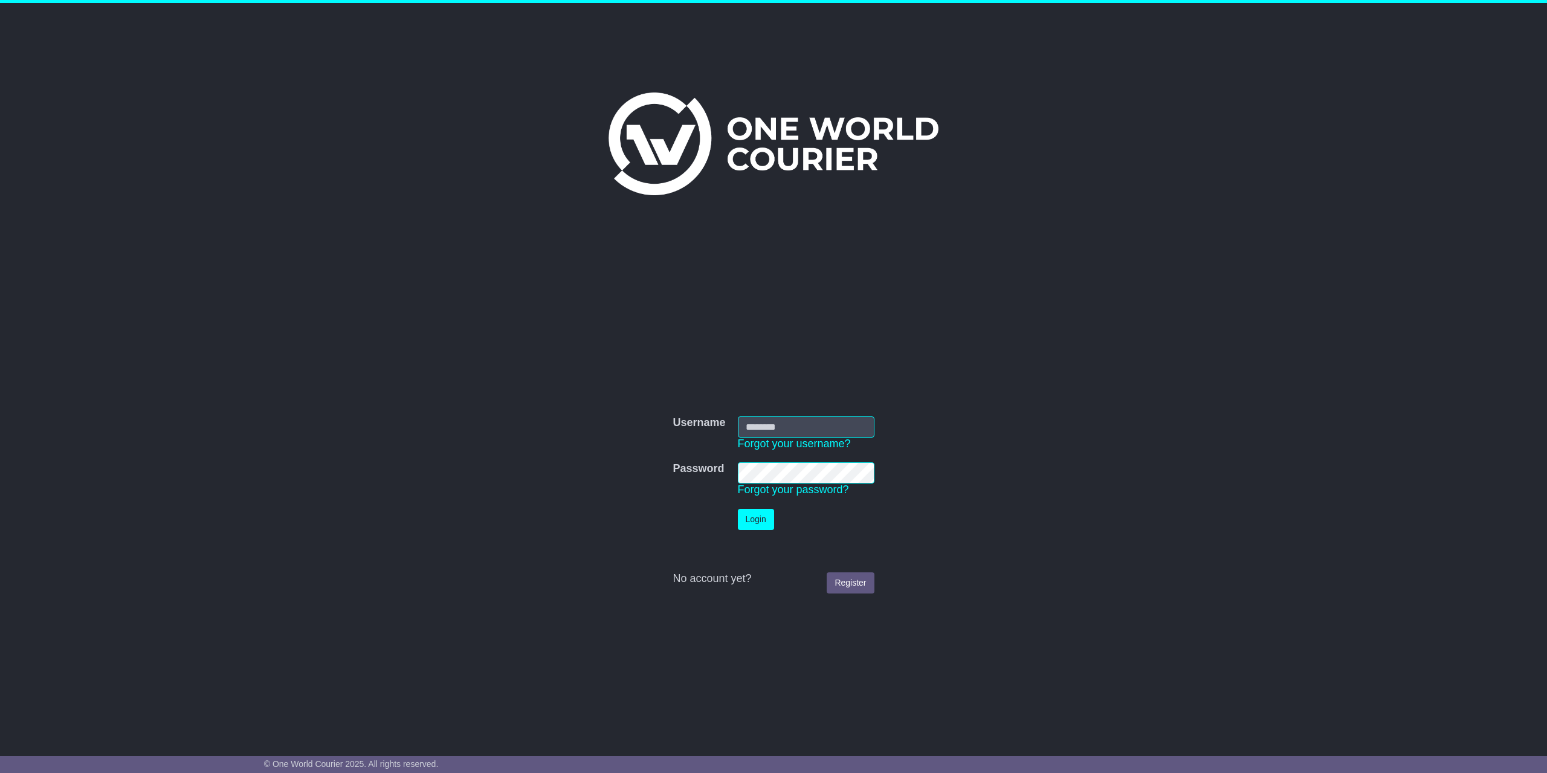  What do you see at coordinates (773, 579) in the screenshot?
I see `div: No account yet?` at bounding box center [773, 579].